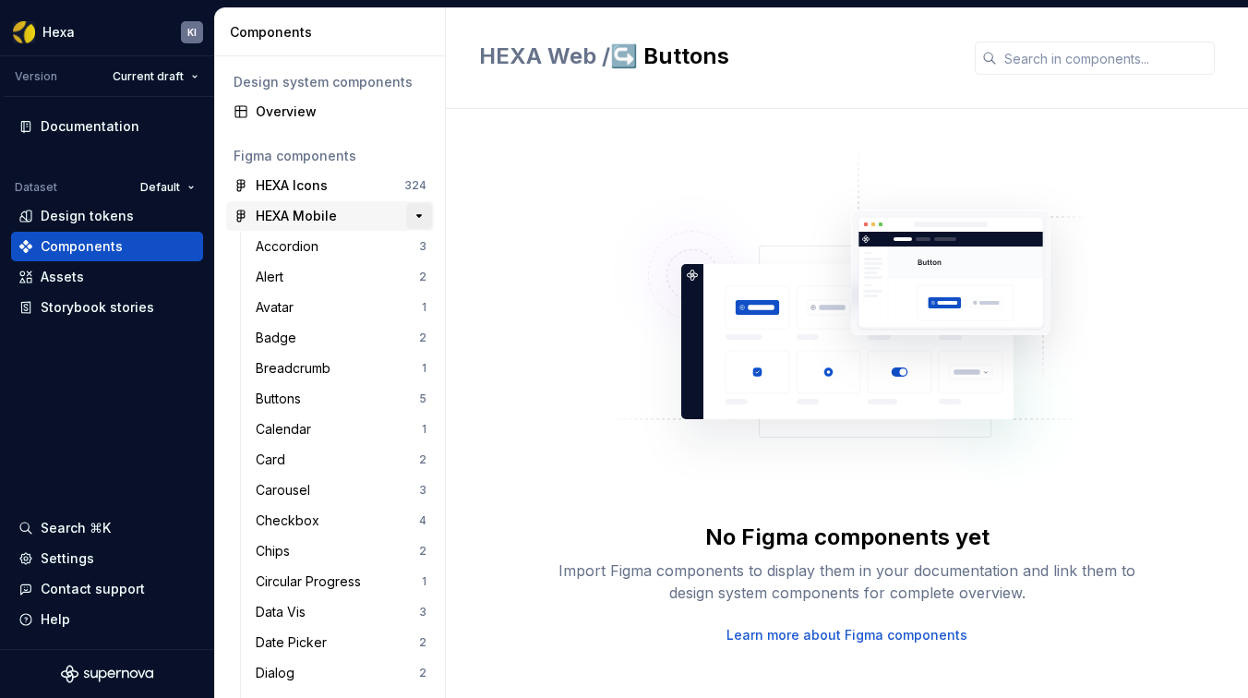  What do you see at coordinates (329, 112) in the screenshot?
I see `a: Overview` at bounding box center [329, 112].